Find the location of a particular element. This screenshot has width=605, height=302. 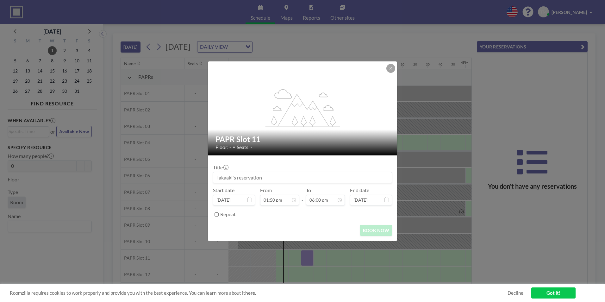

span: Roomzilla requires cookies to work properly and provide you with the best experience. You can lea... is located at coordinates (259, 293).